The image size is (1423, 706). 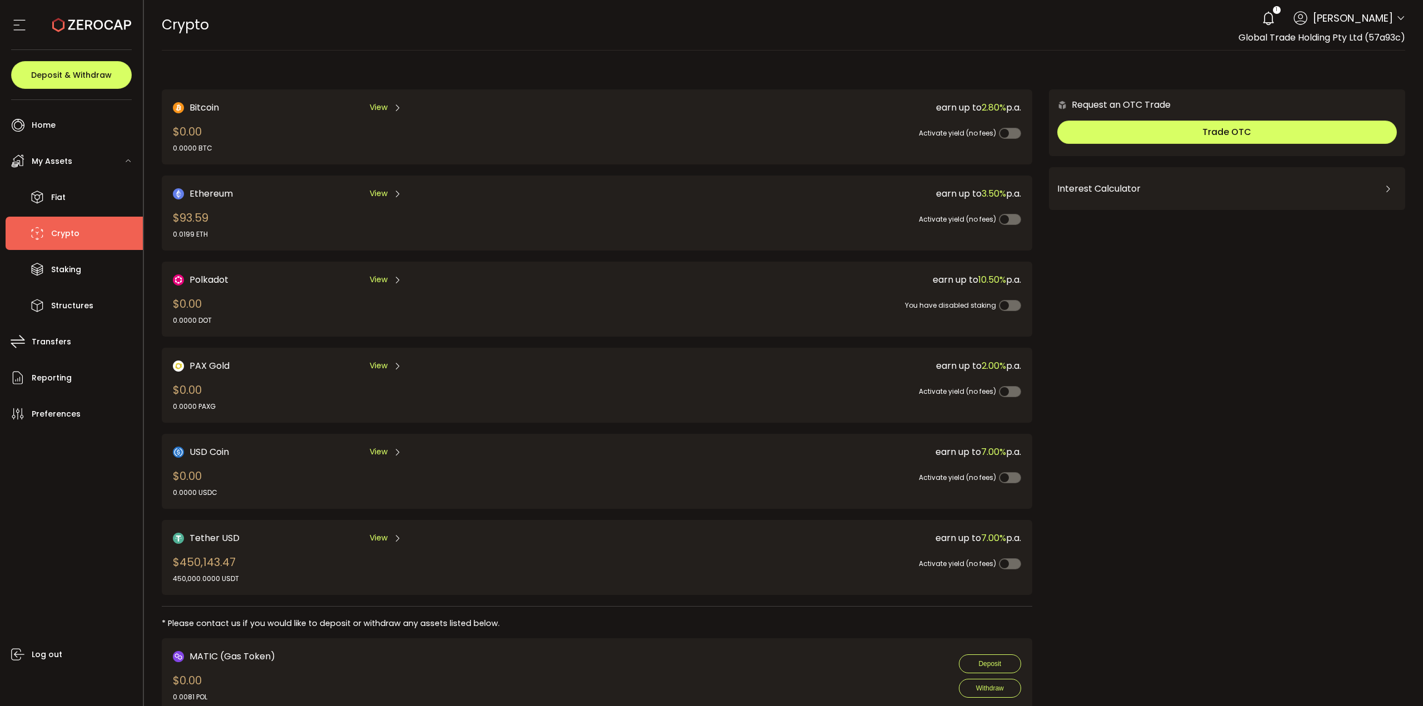 I want to click on span: Deposit & Withdraw, so click(x=71, y=75).